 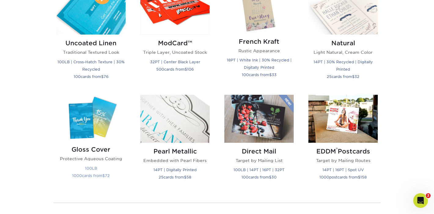 What do you see at coordinates (343, 160) in the screenshot?
I see `p: Target by Mailing Routes` at bounding box center [343, 160].